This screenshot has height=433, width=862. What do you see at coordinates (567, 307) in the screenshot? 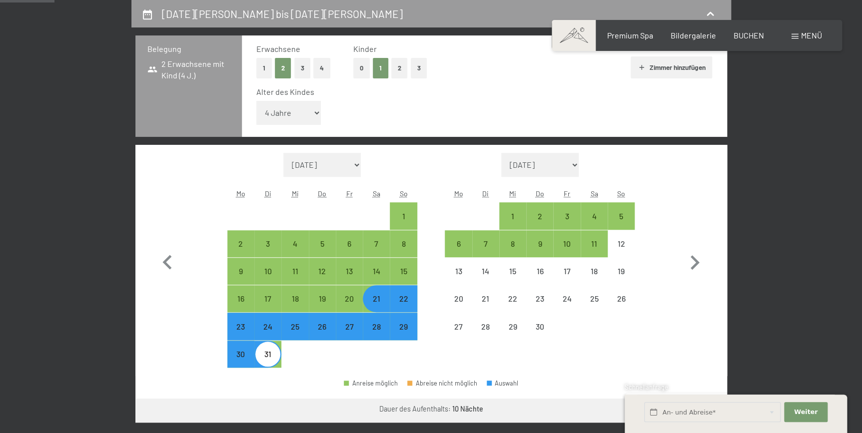
I see `div: 24` at bounding box center [567, 307].